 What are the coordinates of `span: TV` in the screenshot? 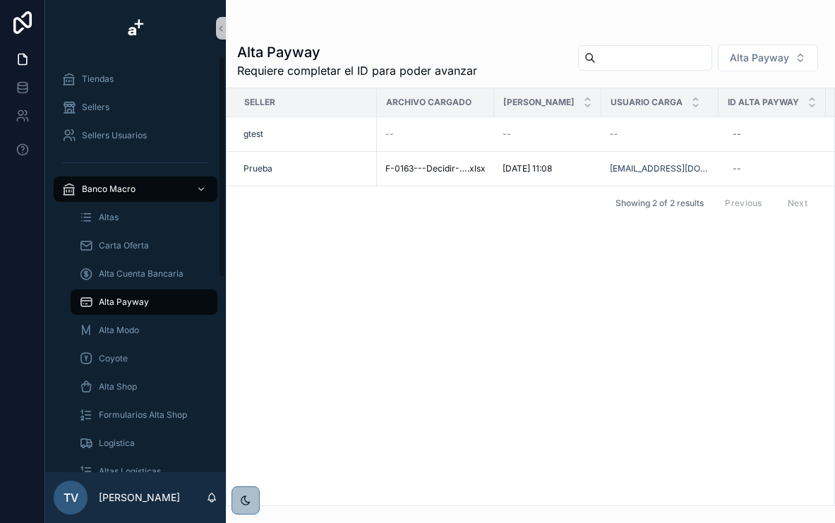 It's located at (71, 498).